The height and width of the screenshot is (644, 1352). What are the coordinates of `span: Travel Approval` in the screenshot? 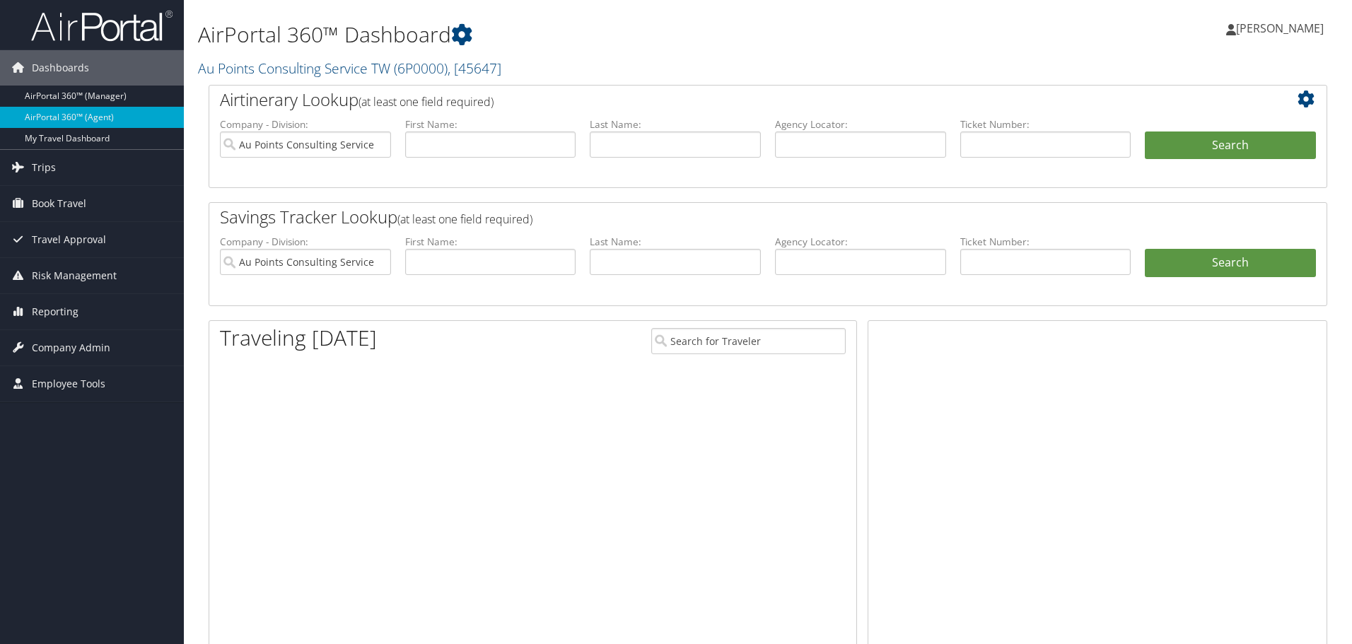 It's located at (69, 240).